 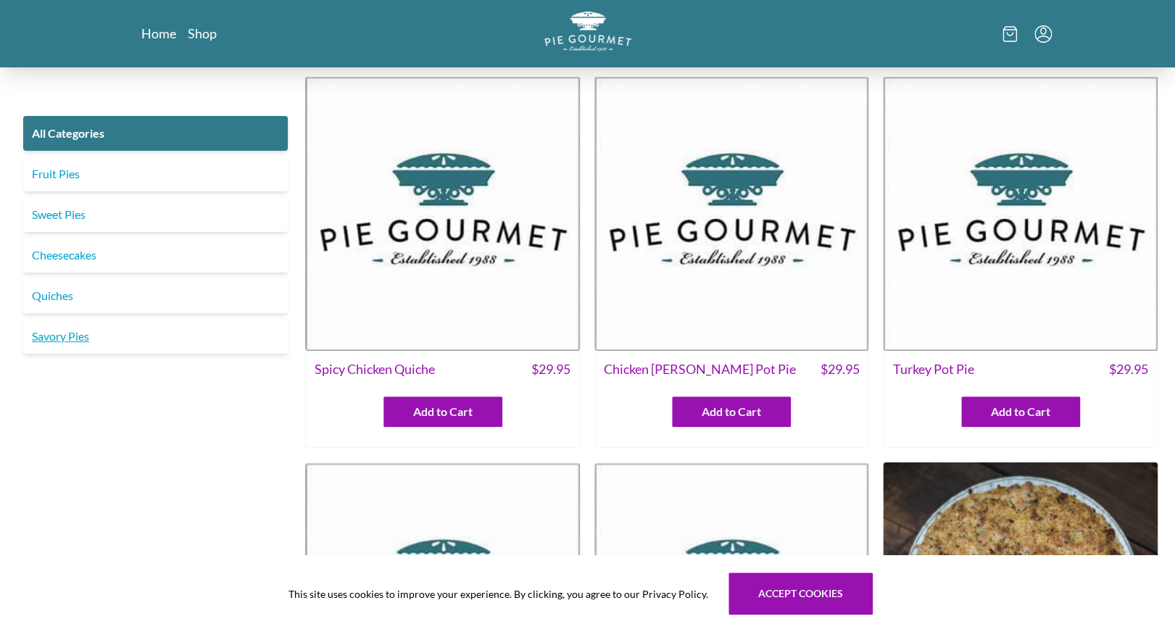 What do you see at coordinates (731, 213) in the screenshot?
I see `img: Chicken Curry Pot Pie` at bounding box center [731, 213].